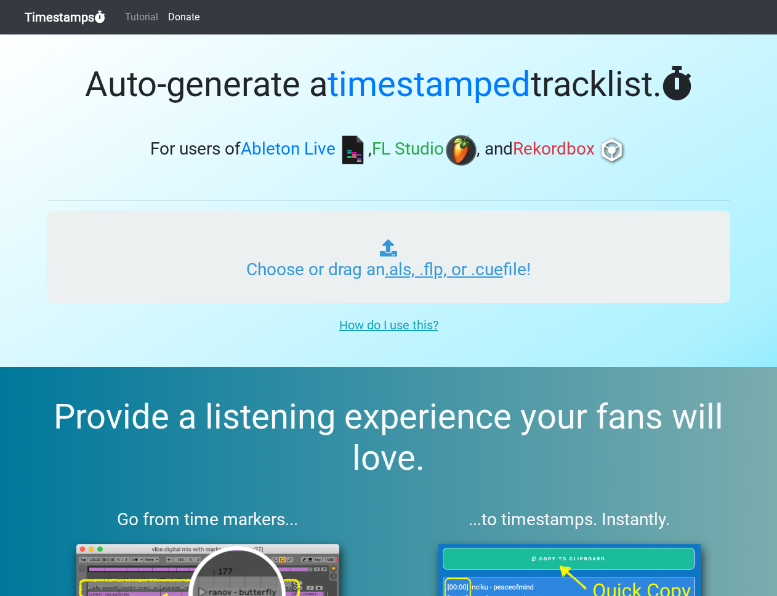 The width and height of the screenshot is (777, 596). What do you see at coordinates (429, 84) in the screenshot?
I see `span: timestamped` at bounding box center [429, 84].